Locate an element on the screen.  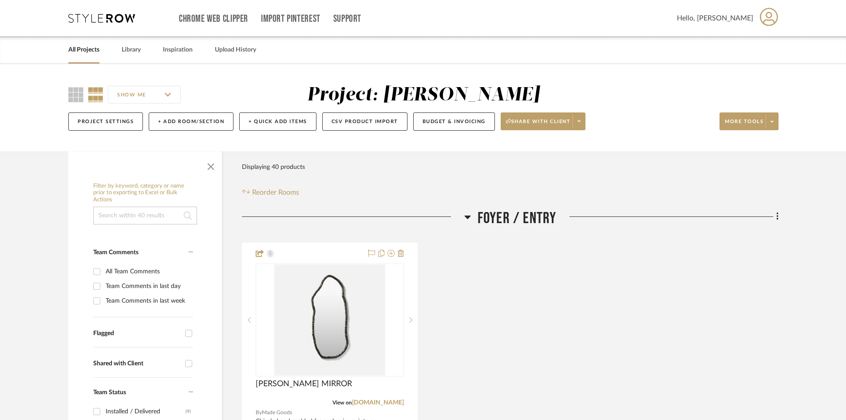
button: Share with client is located at coordinates (544, 121).